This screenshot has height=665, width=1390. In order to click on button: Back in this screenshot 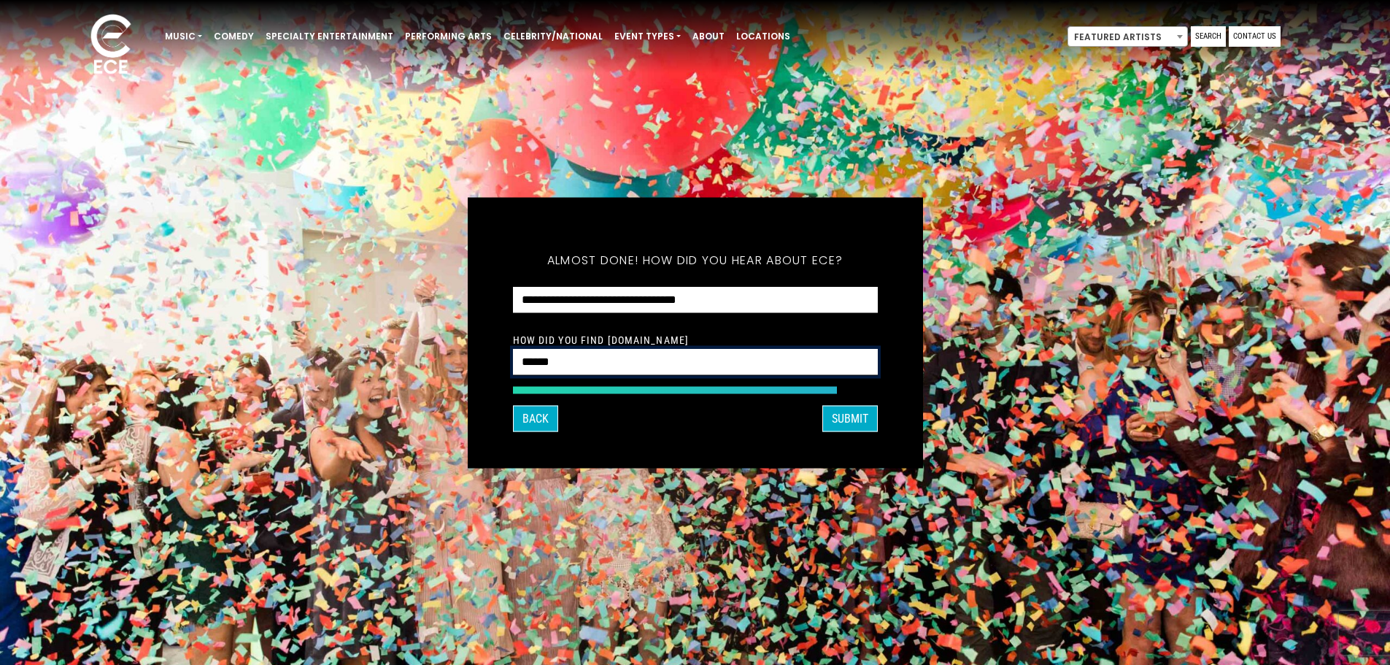, I will do `click(536, 418)`.